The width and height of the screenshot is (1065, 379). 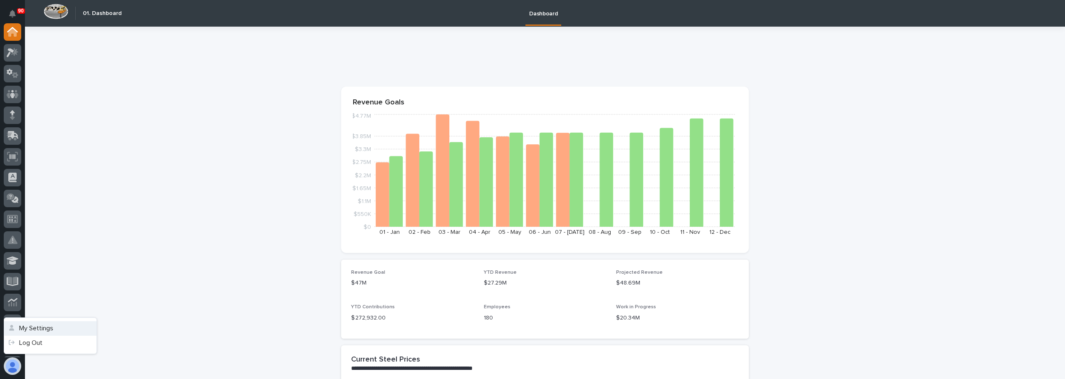 I want to click on text: 11 - Nov, so click(x=690, y=232).